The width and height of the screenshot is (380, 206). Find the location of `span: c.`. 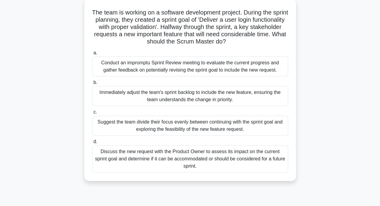

span: c. is located at coordinates (95, 112).